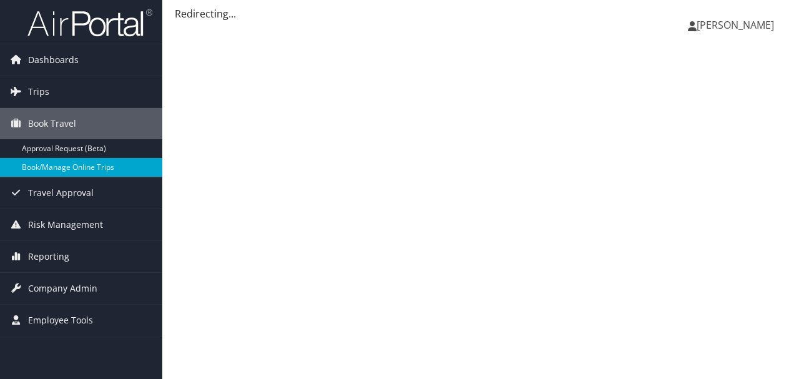 The height and width of the screenshot is (379, 799). Describe the element at coordinates (66, 225) in the screenshot. I see `span: Risk Management` at that location.